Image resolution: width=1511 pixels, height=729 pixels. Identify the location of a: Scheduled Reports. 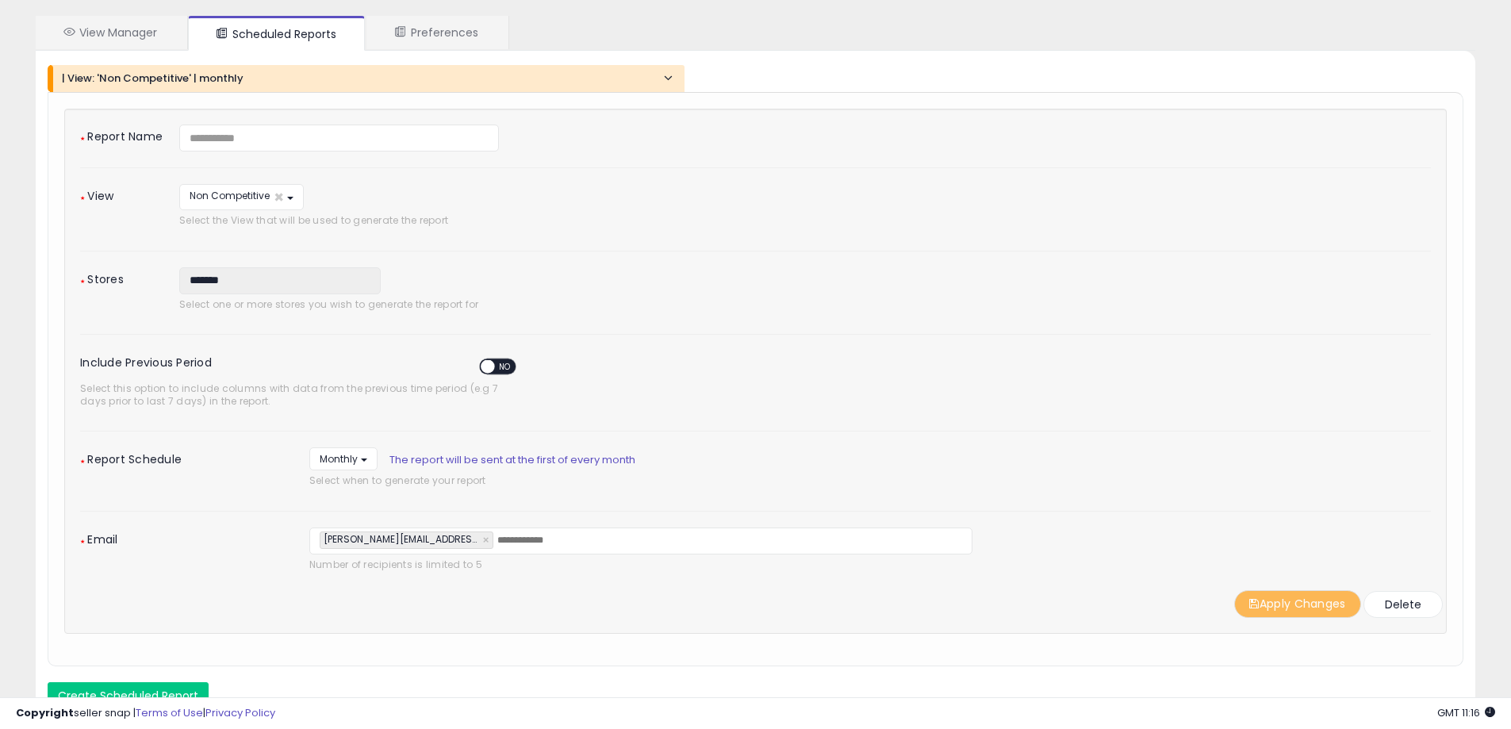
(276, 33).